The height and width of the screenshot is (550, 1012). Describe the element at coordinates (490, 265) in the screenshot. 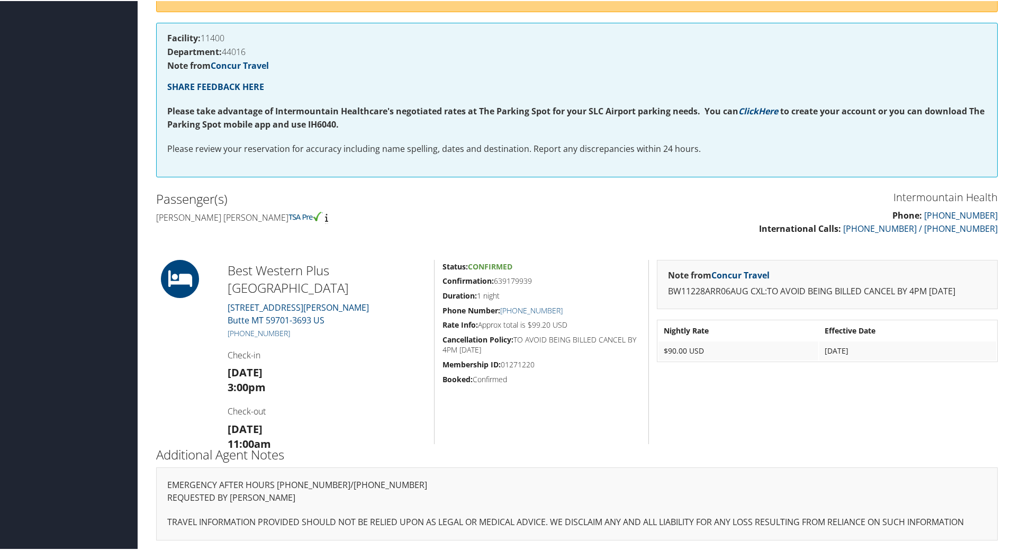

I see `span: Confirmed` at that location.